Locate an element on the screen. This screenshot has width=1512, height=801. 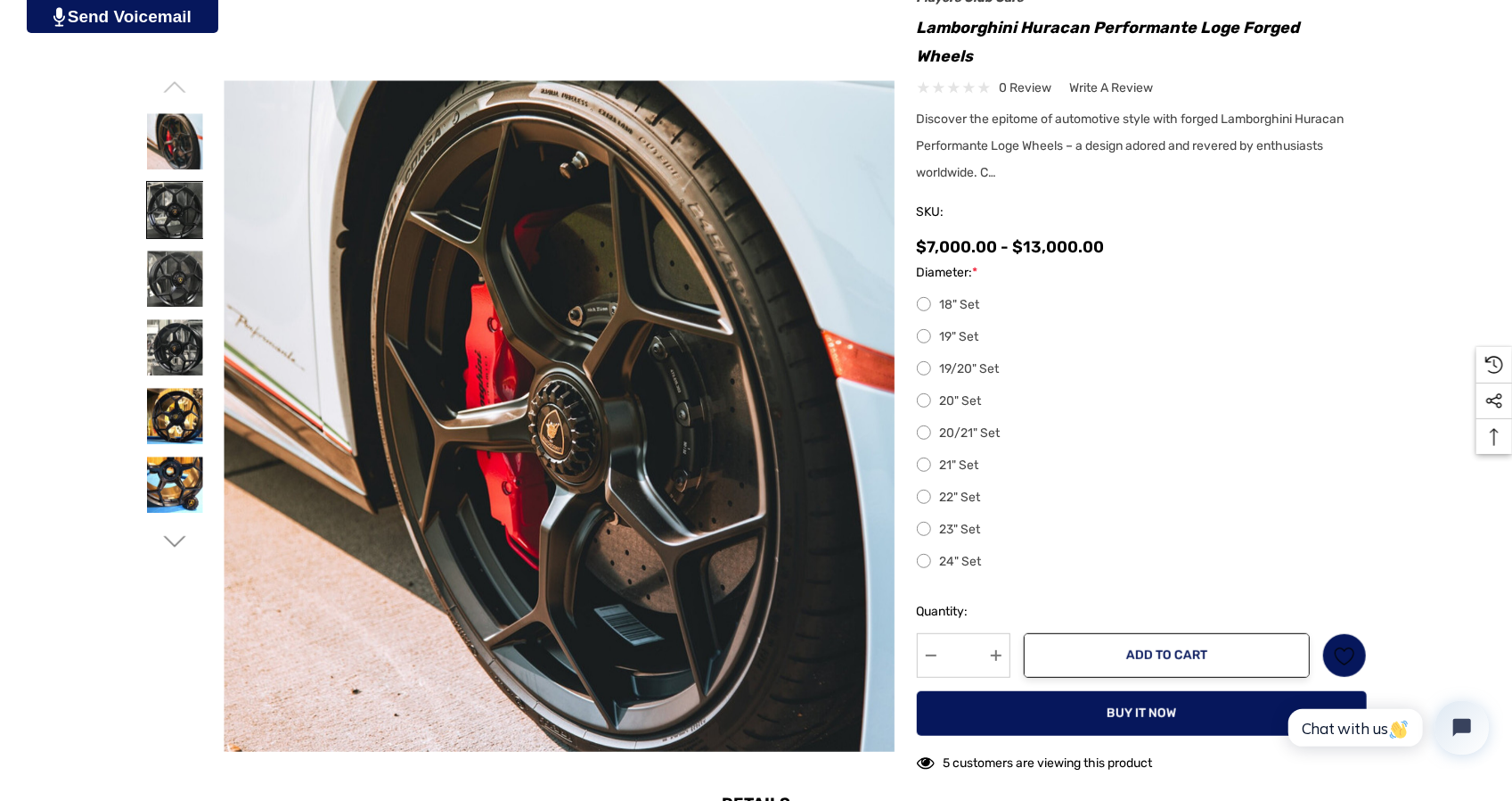
img: PjwhLS0gR2VuZXJhdG9yOiBHcmF2aXQuaW8gLS0+PHN2ZyB4bWxucz0iaHR0cDovL3d3dy53My5vcmcvMjAwMC9zdmciIHhtb... is located at coordinates (59, 17).